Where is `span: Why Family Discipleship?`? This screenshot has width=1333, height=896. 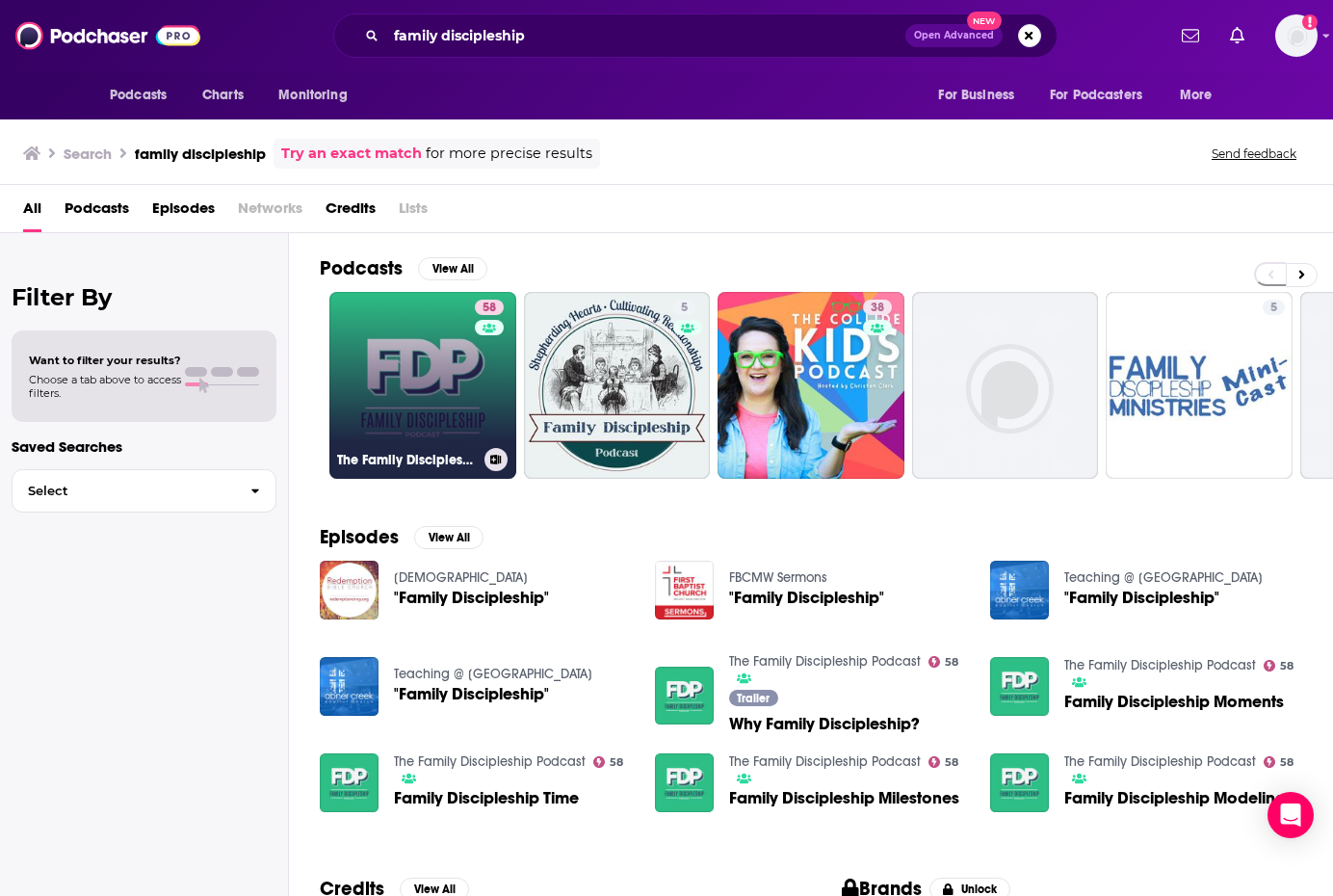
span: Why Family Discipleship? is located at coordinates (824, 723).